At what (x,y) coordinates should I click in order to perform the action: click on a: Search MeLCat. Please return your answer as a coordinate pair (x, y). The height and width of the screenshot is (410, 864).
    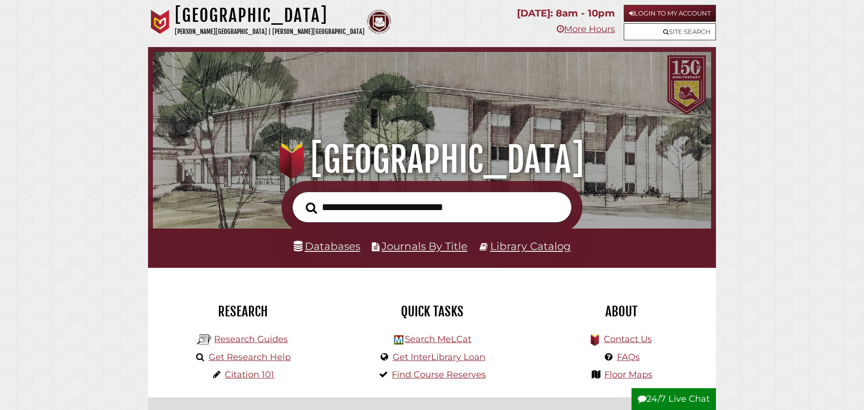
    Looking at the image, I should click on (438, 339).